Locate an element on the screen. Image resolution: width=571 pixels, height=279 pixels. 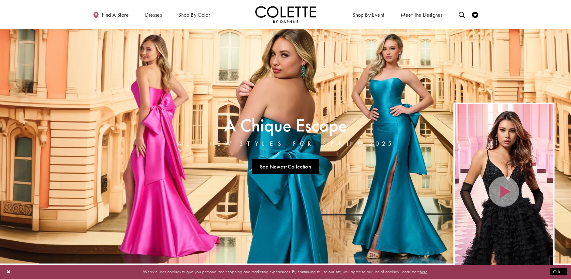
a: Toggle search is located at coordinates (461, 14).